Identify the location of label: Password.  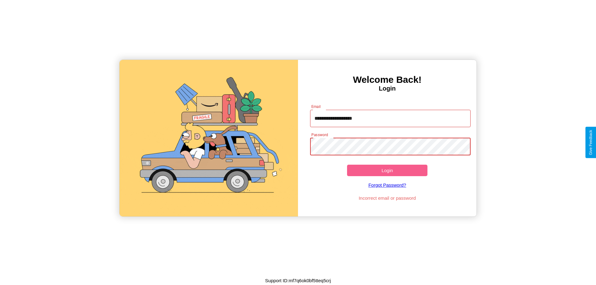
(319, 135).